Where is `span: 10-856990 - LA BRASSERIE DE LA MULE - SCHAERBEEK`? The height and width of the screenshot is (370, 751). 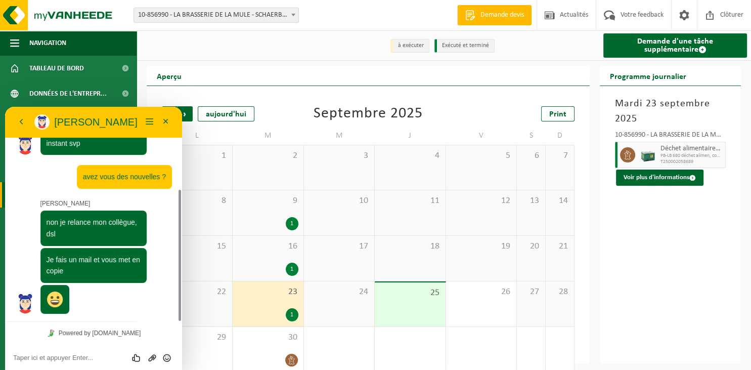 span: 10-856990 - LA BRASSERIE DE LA MULE - SCHAERBEEK is located at coordinates (216, 15).